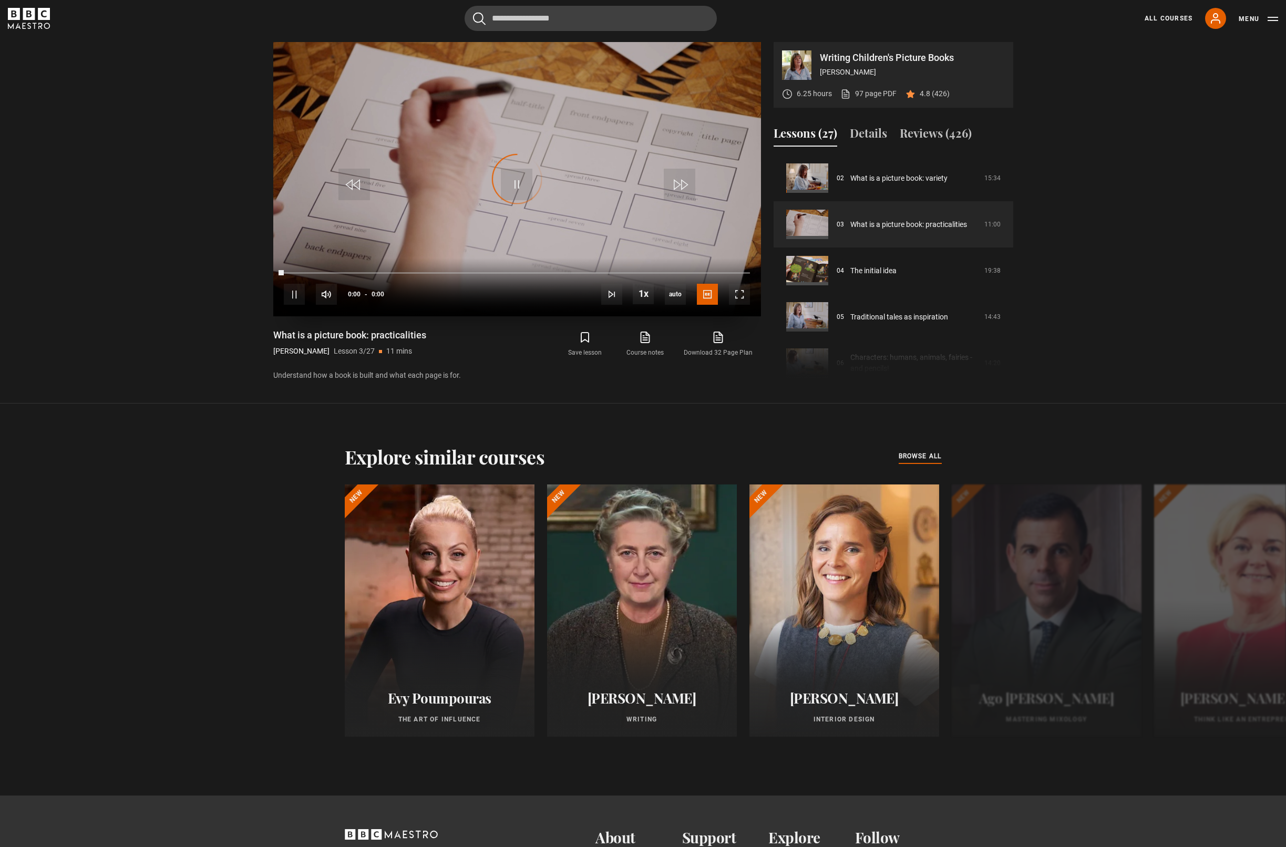 This screenshot has width=1286, height=847. Describe the element at coordinates (591, 18) in the screenshot. I see `input: Search` at that location.